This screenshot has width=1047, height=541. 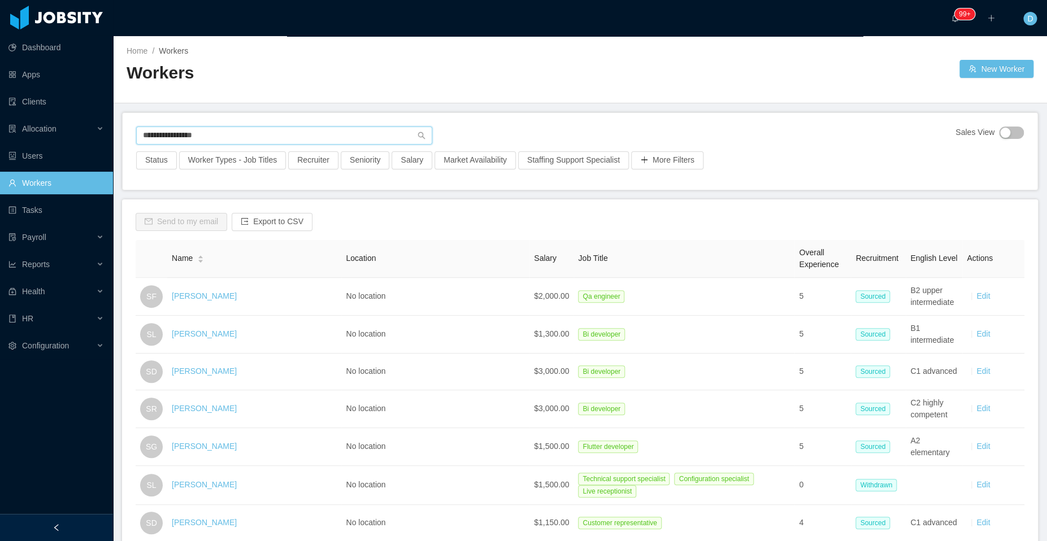 What do you see at coordinates (934, 372) in the screenshot?
I see `td: C1 advanced` at bounding box center [934, 372].